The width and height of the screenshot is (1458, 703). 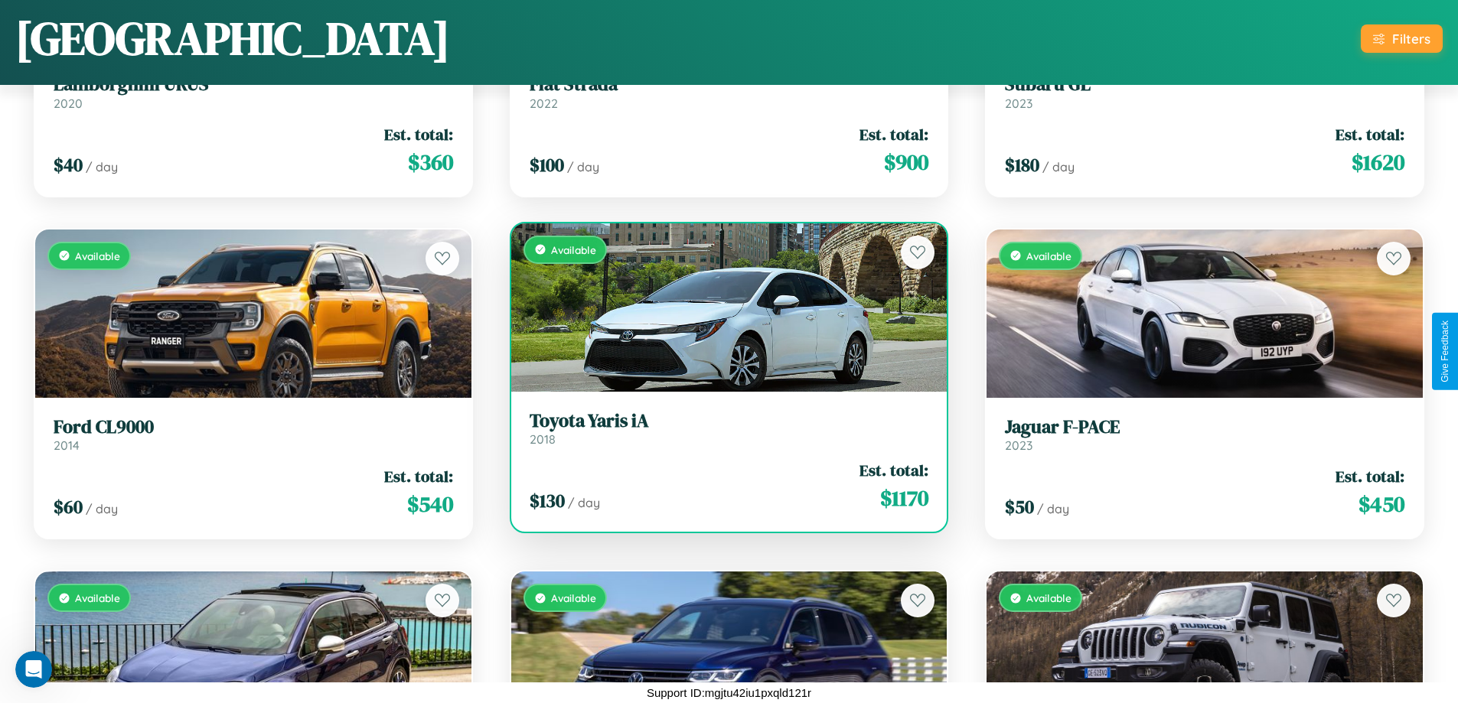 I want to click on span: $ 900, so click(x=906, y=162).